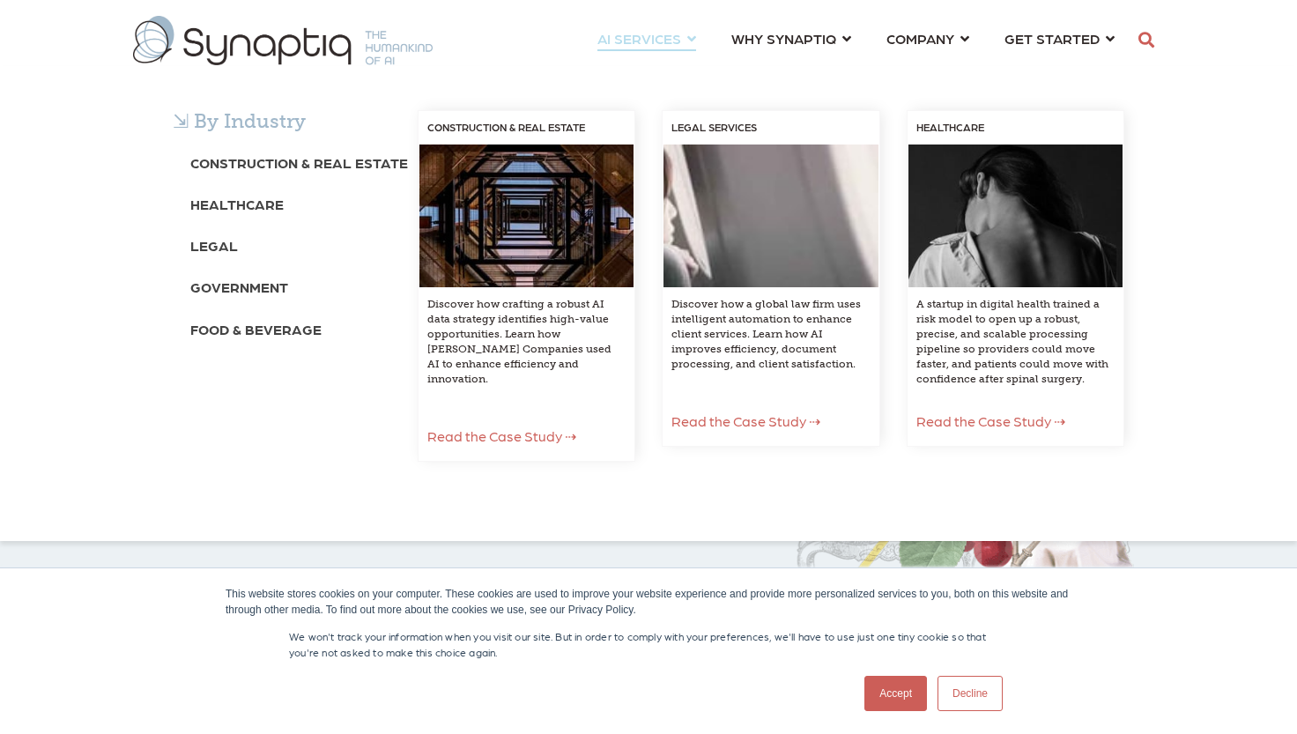 The width and height of the screenshot is (1297, 734). I want to click on a: WHY SYNAPTIQ, so click(791, 38).